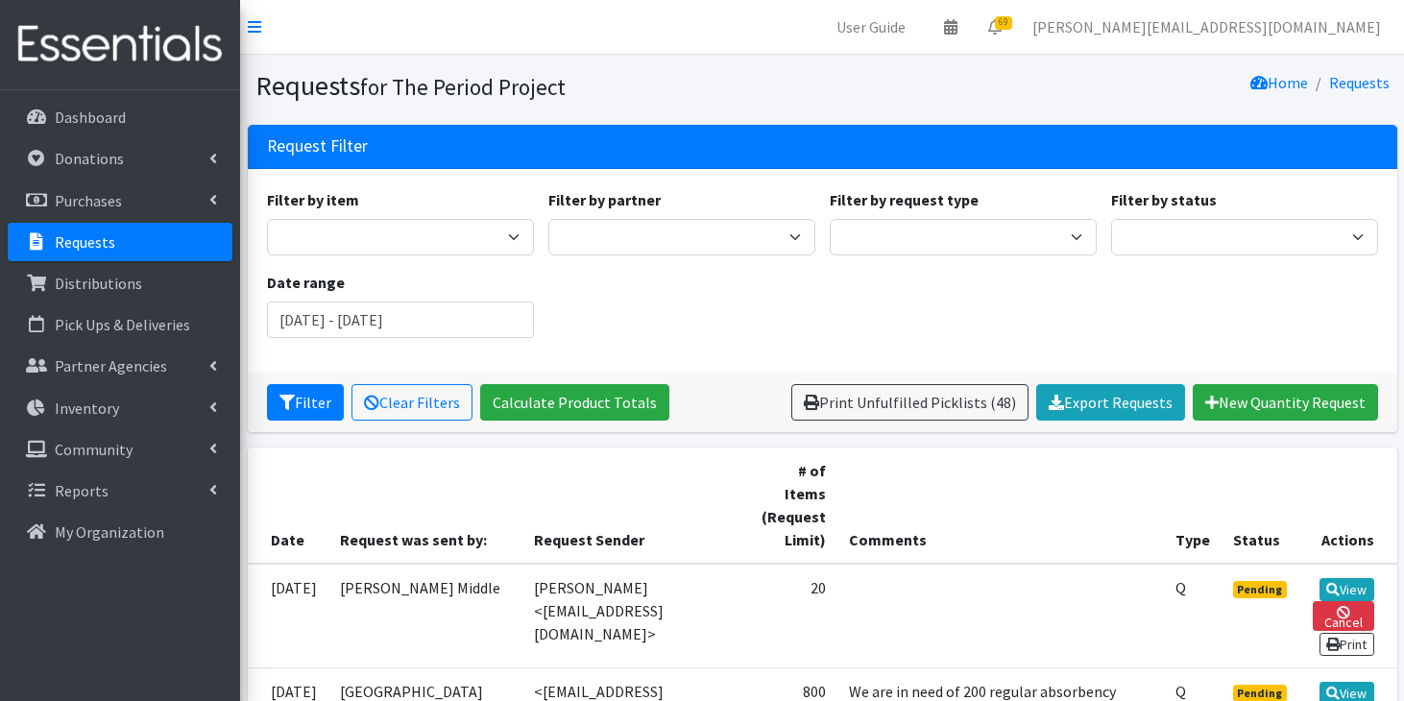  What do you see at coordinates (90, 117) in the screenshot?
I see `p: Dashboard` at bounding box center [90, 117].